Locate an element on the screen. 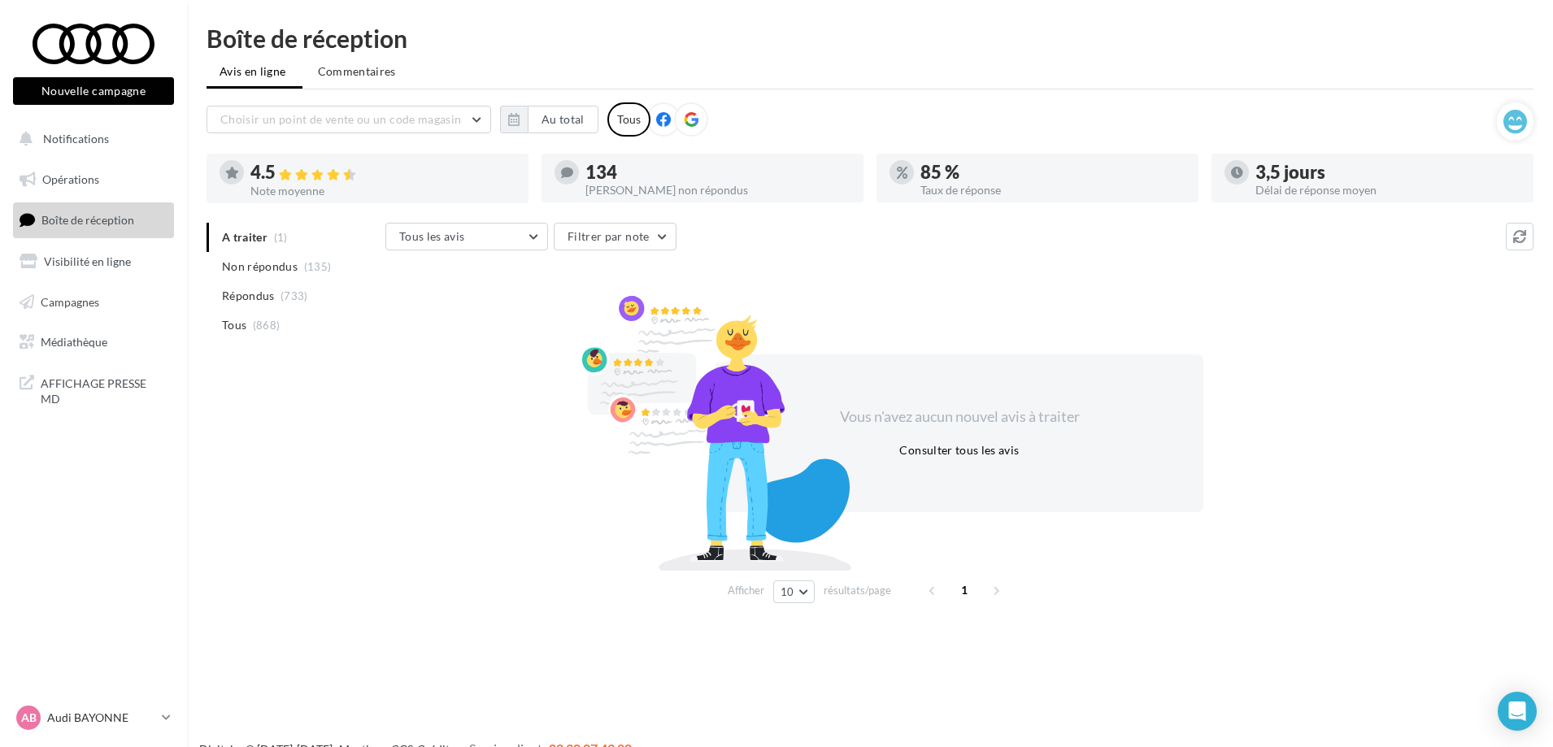 The image size is (1553, 747). span: Opérations is located at coordinates (71, 179).